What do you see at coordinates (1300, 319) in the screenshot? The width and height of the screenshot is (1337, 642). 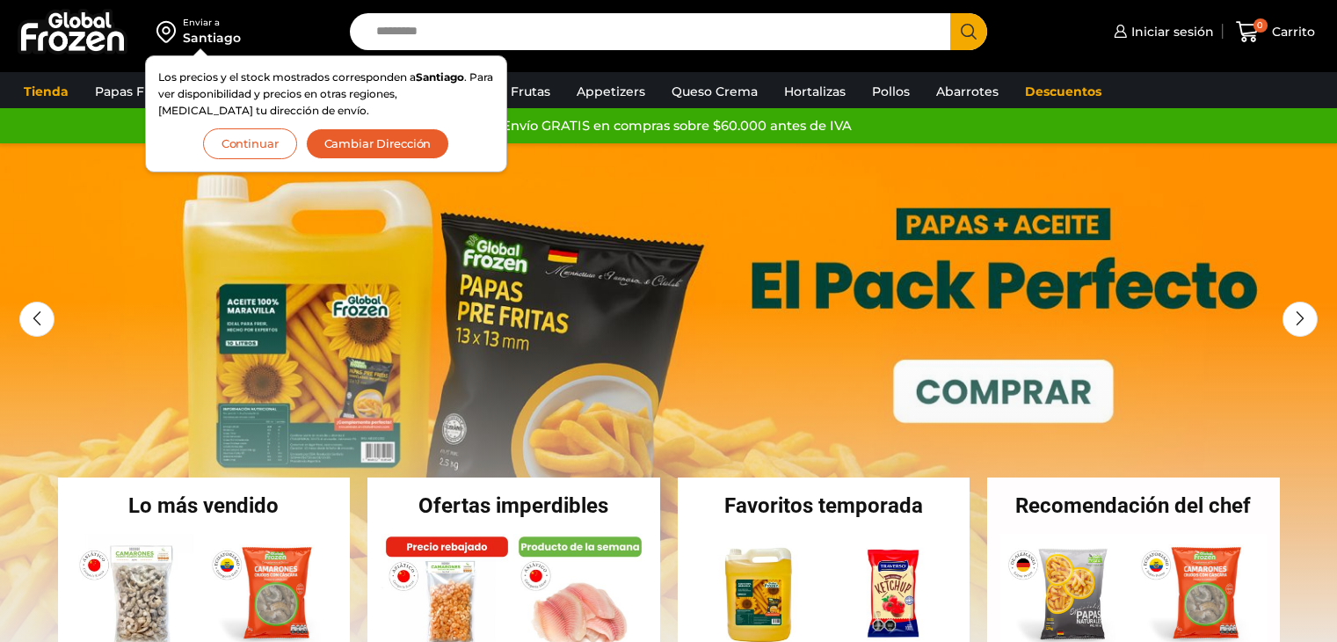 I see `div: Next slide` at bounding box center [1300, 319].